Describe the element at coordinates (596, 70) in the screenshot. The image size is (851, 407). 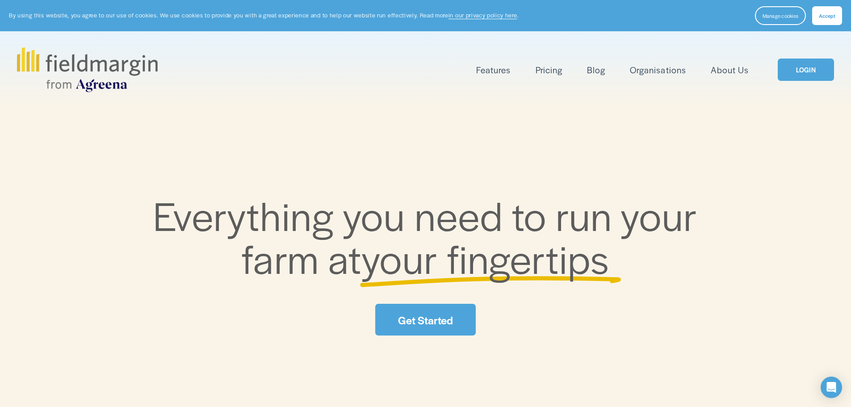
I see `a: Blog` at that location.